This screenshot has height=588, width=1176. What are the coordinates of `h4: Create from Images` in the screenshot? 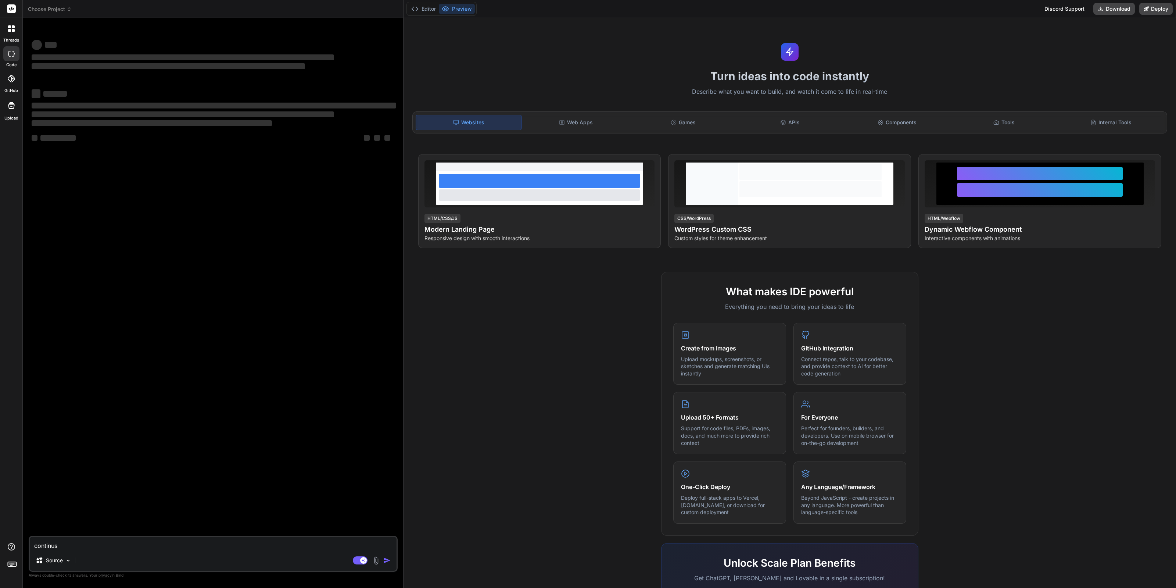 It's located at (729, 348).